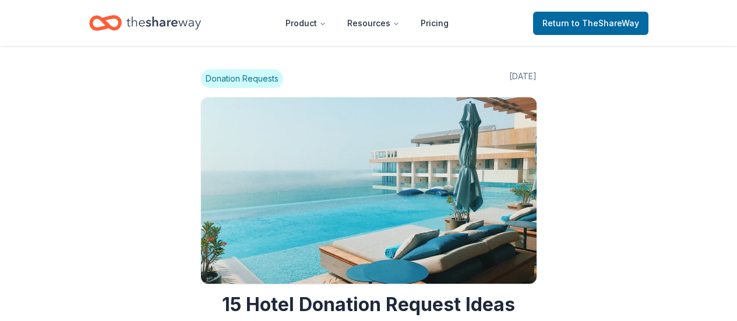  Describe the element at coordinates (374, 23) in the screenshot. I see `button: Resources` at that location.